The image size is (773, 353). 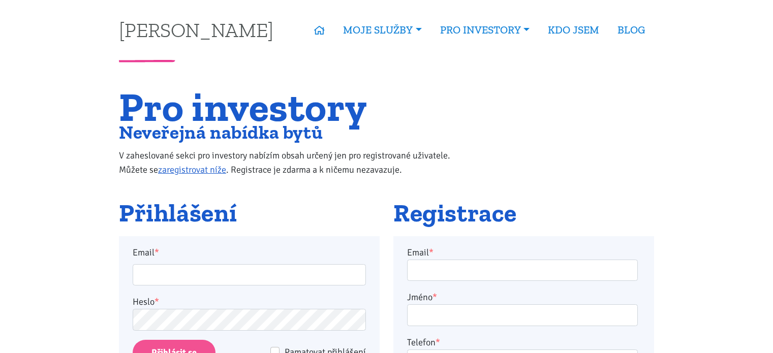 What do you see at coordinates (295, 107) in the screenshot?
I see `h1: Pro investory` at bounding box center [295, 107].